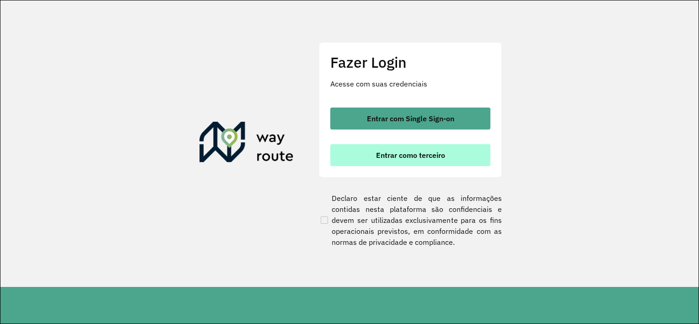 The height and width of the screenshot is (324, 699). I want to click on label: Declaro estar ciente de que as informações contidas nesta plataforma são confidenciais e devem se..., so click(410, 220).